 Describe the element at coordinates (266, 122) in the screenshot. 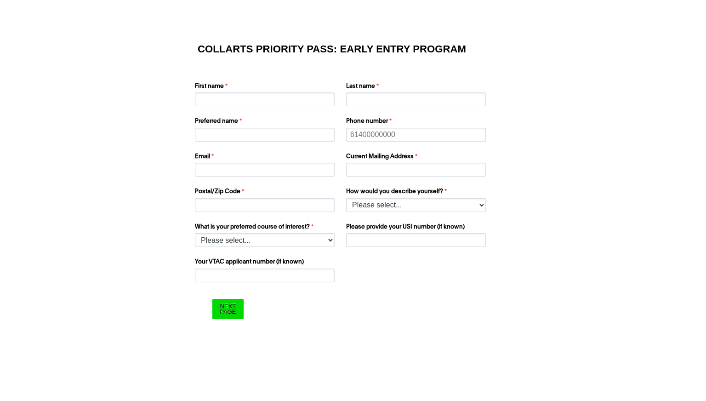

I see `label: Preferred name` at that location.